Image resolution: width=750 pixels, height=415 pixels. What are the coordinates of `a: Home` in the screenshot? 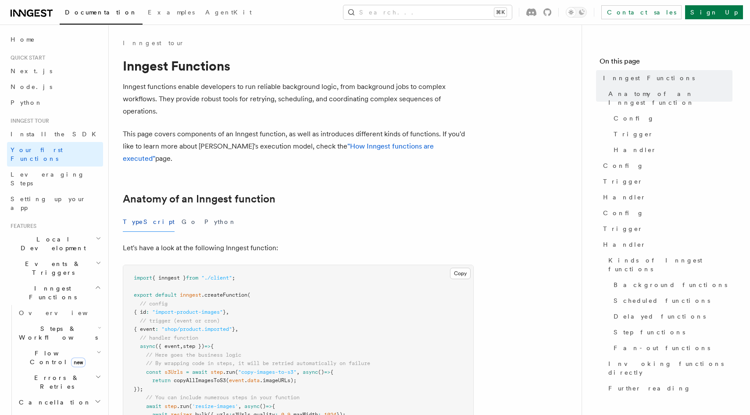 It's located at (55, 39).